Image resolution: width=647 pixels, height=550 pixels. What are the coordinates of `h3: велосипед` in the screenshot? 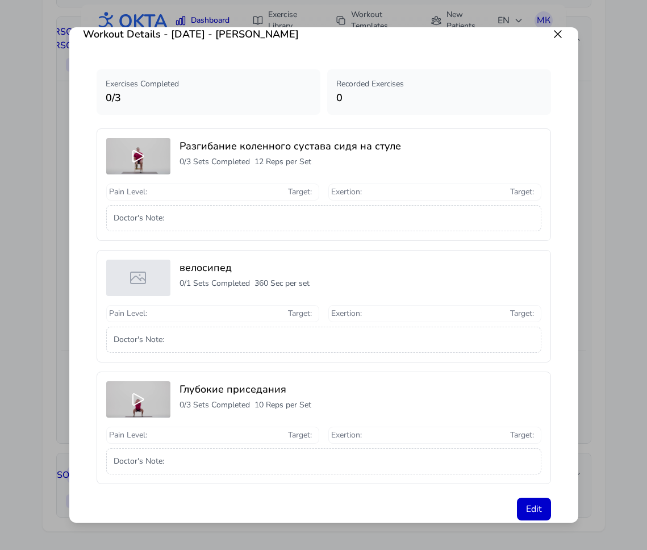 It's located at (360, 268).